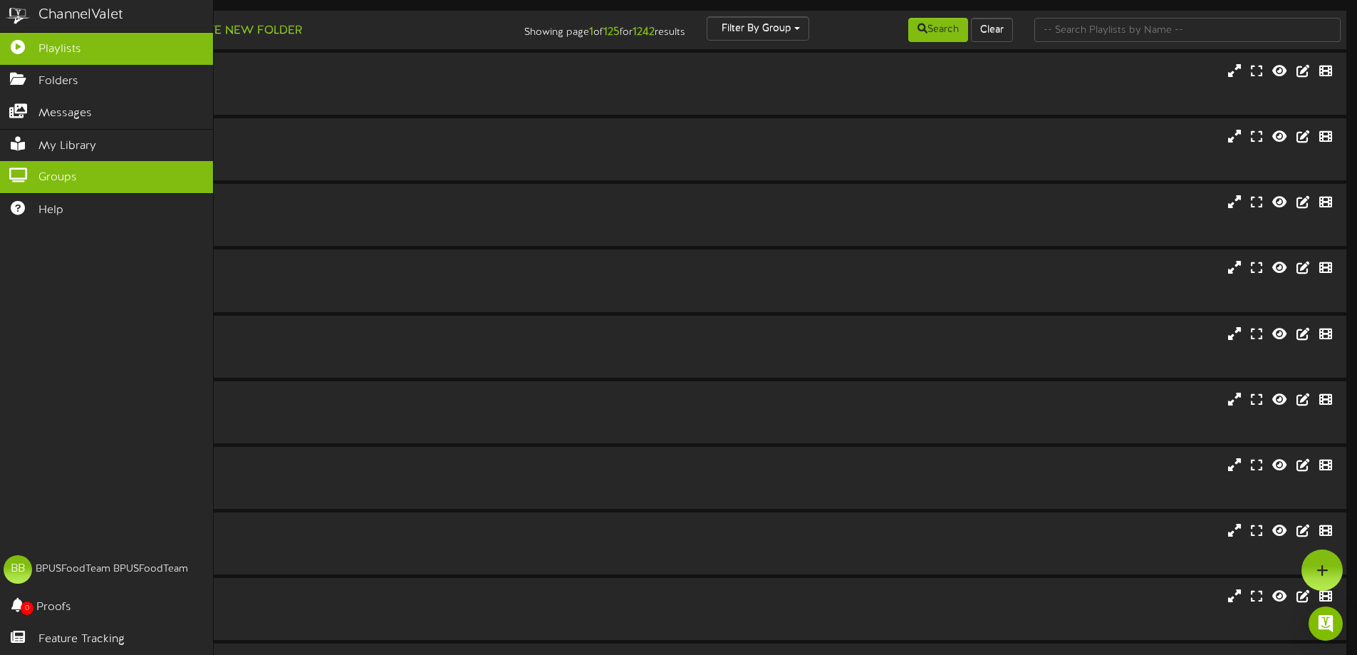  Describe the element at coordinates (51, 210) in the screenshot. I see `span: Help` at that location.